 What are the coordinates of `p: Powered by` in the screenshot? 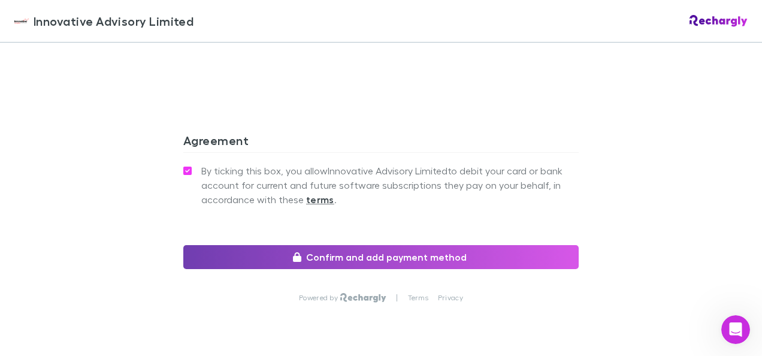 It's located at (319, 298).